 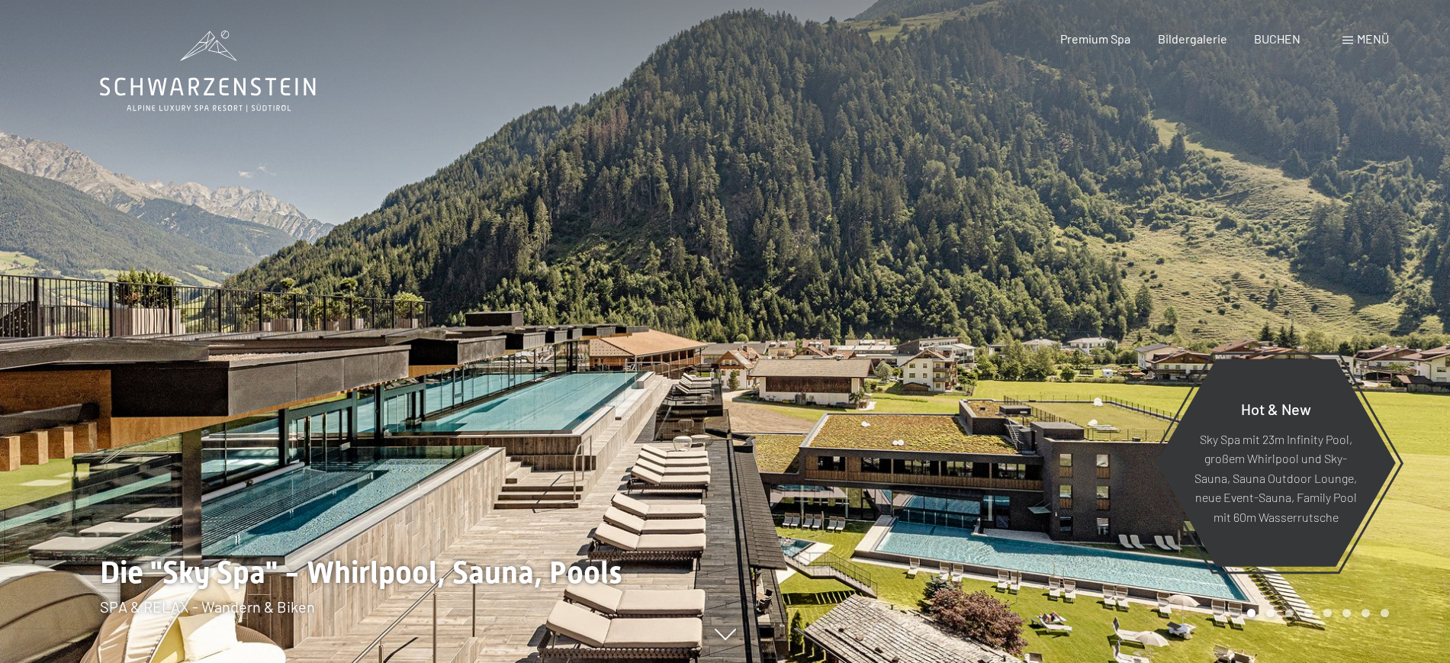 I want to click on div: Carousel Page 4, so click(x=1308, y=613).